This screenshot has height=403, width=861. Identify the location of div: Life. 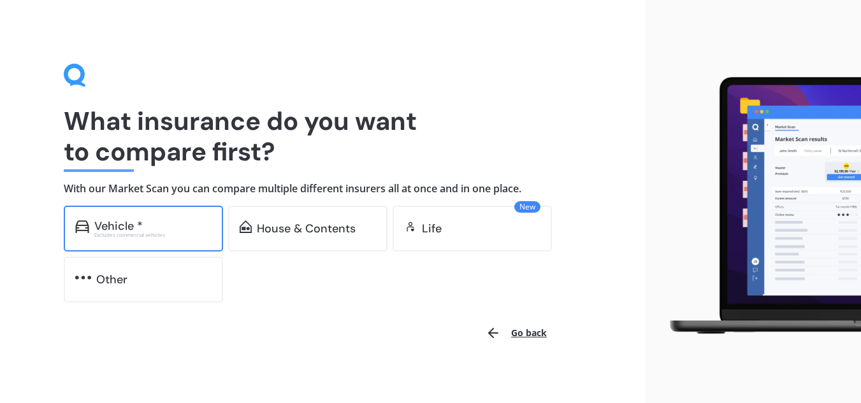
(432, 229).